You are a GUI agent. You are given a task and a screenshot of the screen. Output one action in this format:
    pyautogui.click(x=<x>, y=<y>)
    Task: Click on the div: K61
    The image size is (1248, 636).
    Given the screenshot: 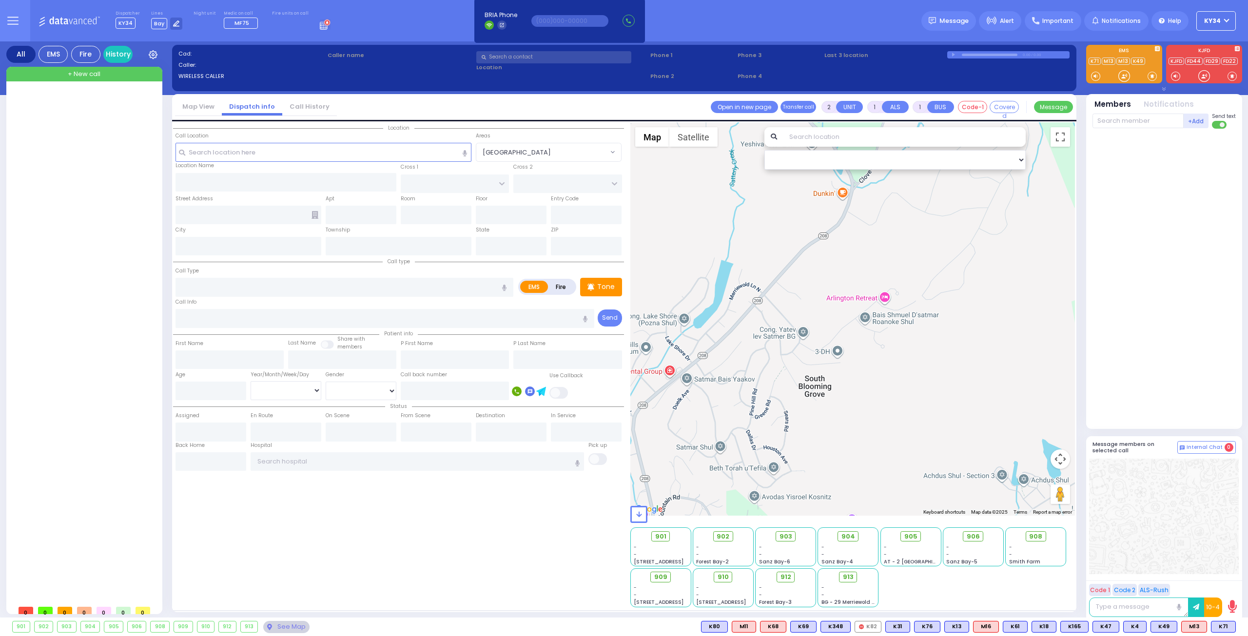 What is the action you would take?
    pyautogui.click(x=1015, y=627)
    